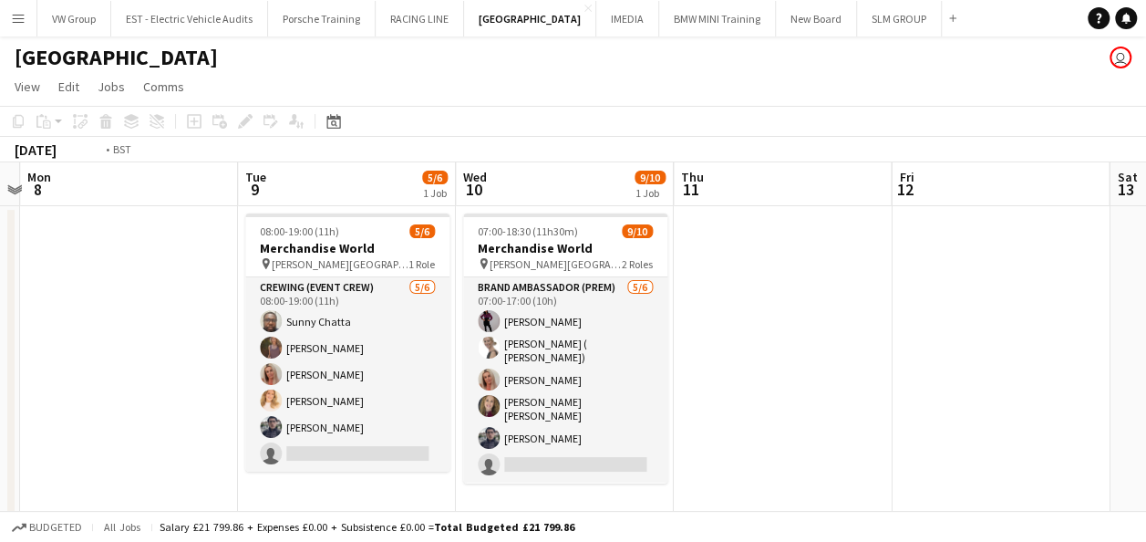  Describe the element at coordinates (691, 189) in the screenshot. I see `span: 11` at that location.